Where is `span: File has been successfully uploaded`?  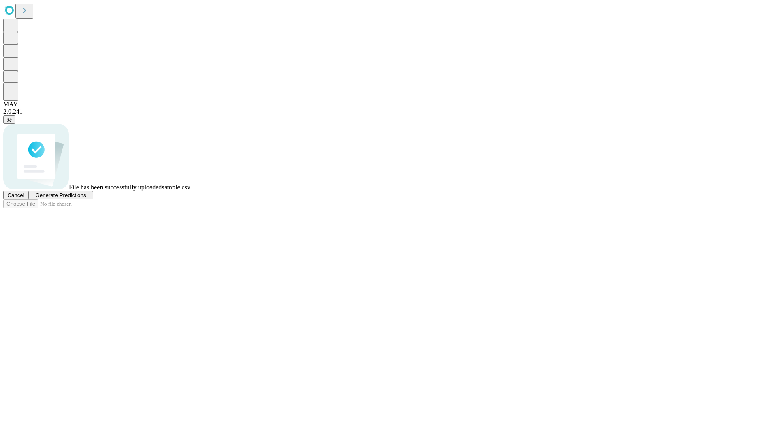
span: File has been successfully uploaded is located at coordinates (115, 187).